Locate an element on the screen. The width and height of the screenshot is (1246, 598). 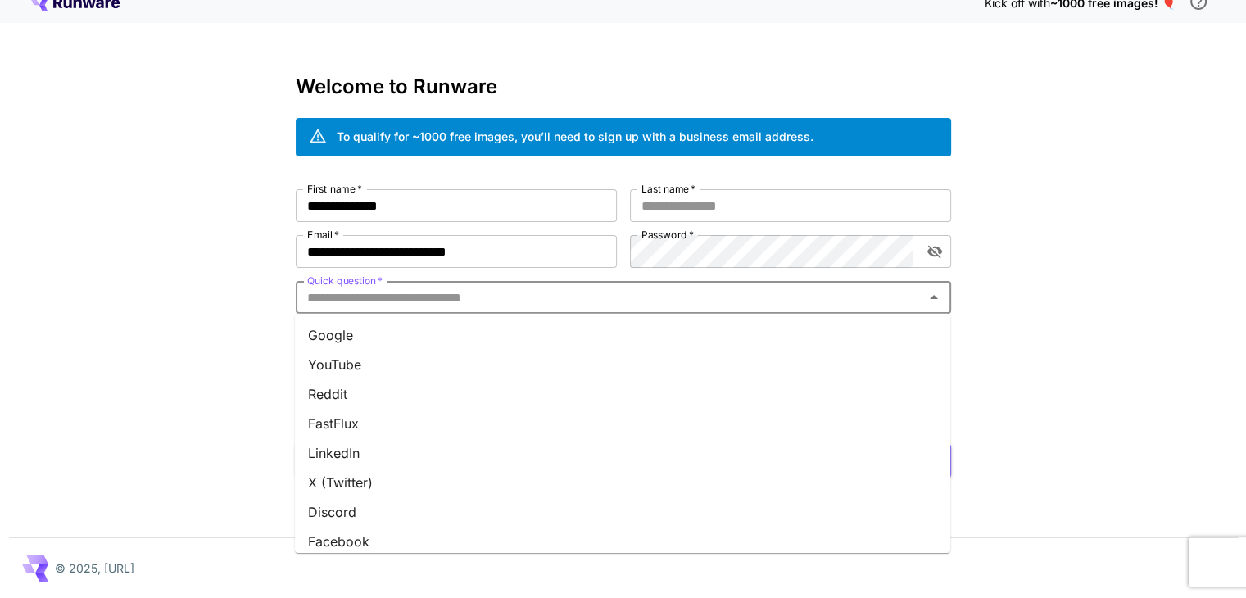
label: Last name is located at coordinates (668, 188).